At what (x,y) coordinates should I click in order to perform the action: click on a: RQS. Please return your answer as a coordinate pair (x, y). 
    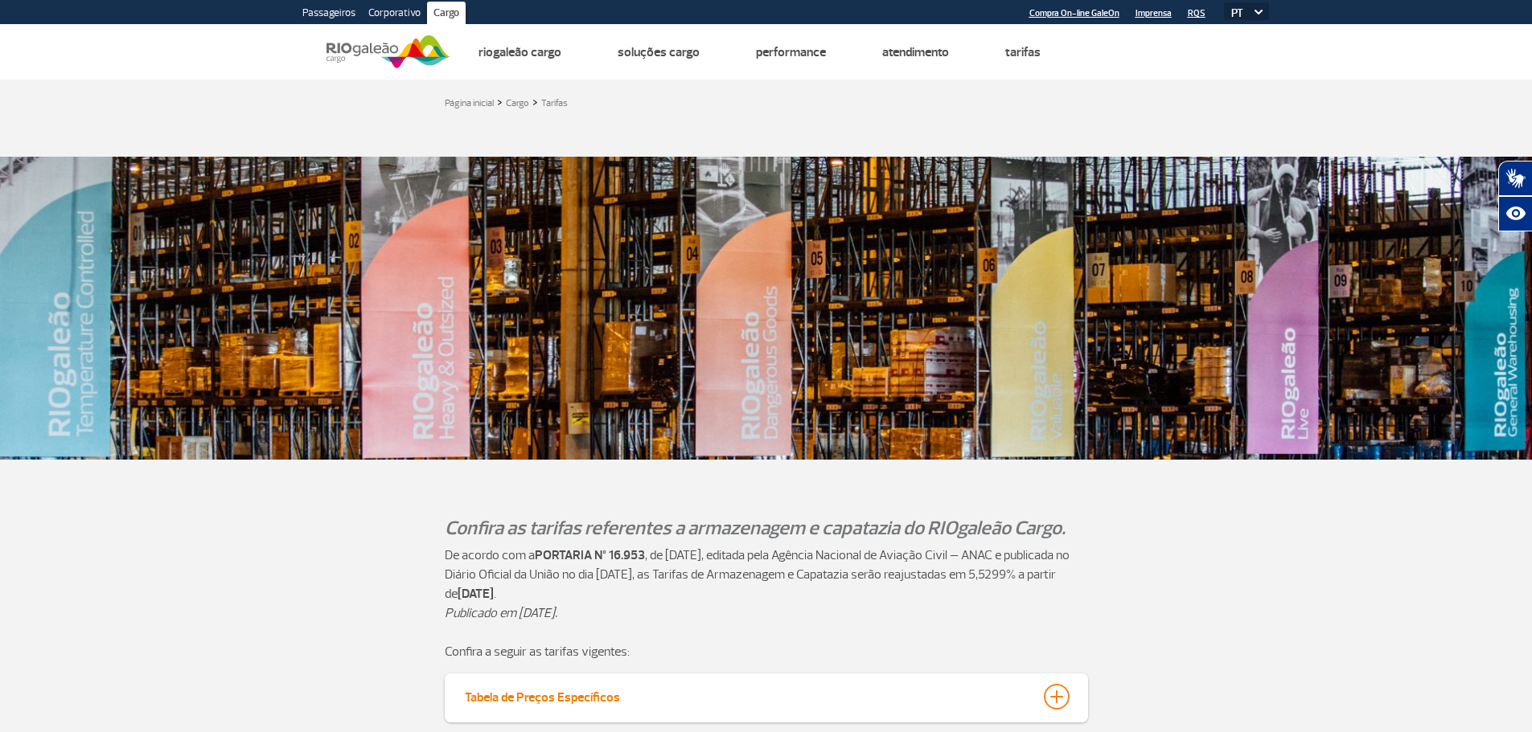
    Looking at the image, I should click on (1196, 13).